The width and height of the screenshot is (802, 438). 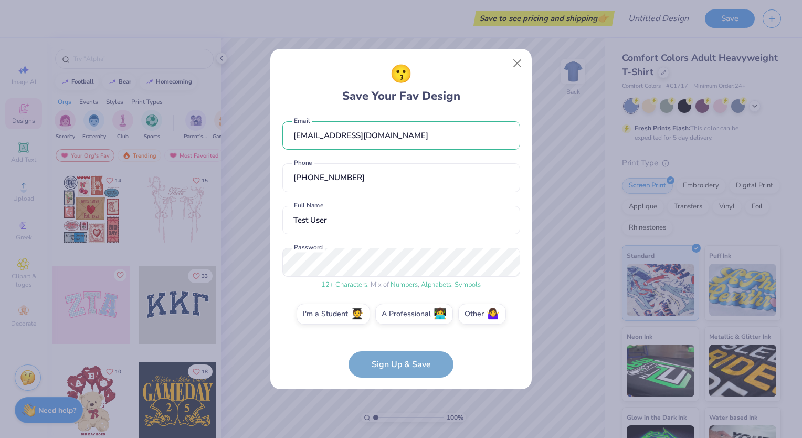 What do you see at coordinates (333, 314) in the screenshot?
I see `label: I'm a Student` at bounding box center [333, 314].